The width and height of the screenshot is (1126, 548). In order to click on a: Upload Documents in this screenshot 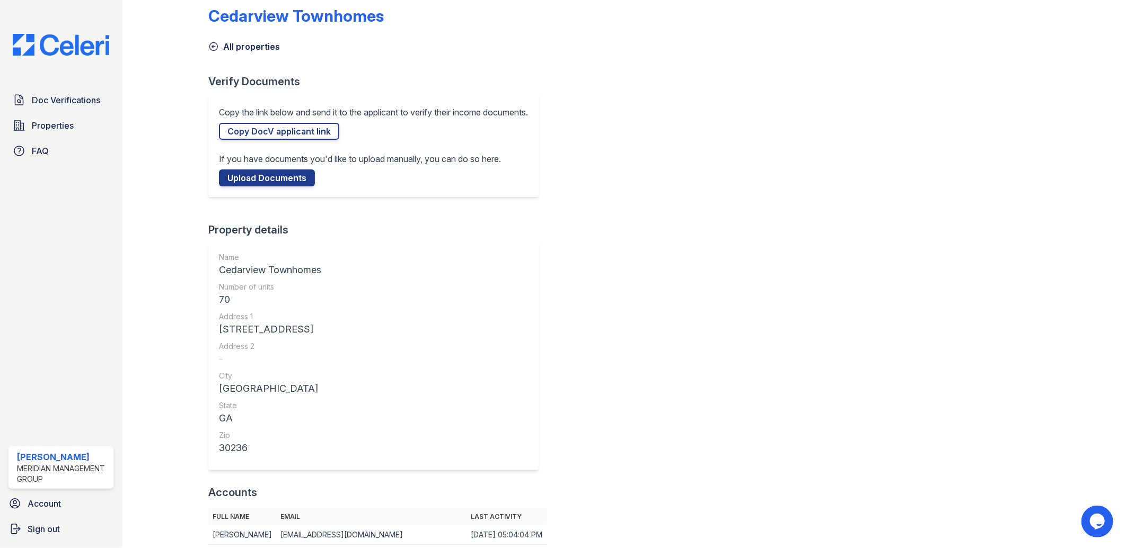, I will do `click(267, 178)`.